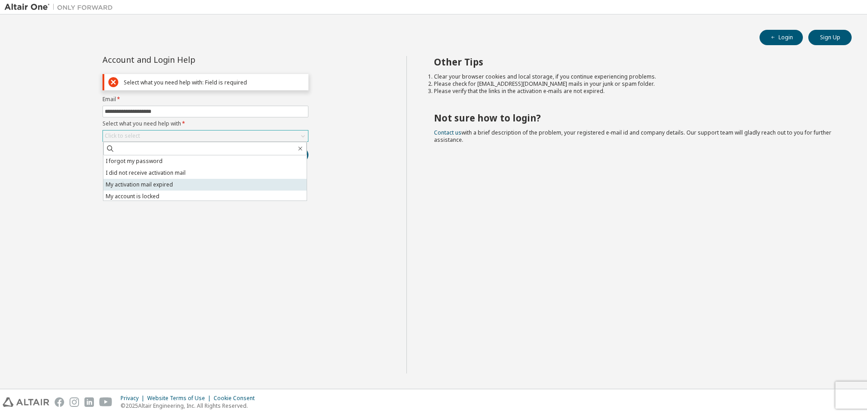 This screenshot has height=415, width=867. Describe the element at coordinates (89, 402) in the screenshot. I see `img: linkedin.svg` at that location.